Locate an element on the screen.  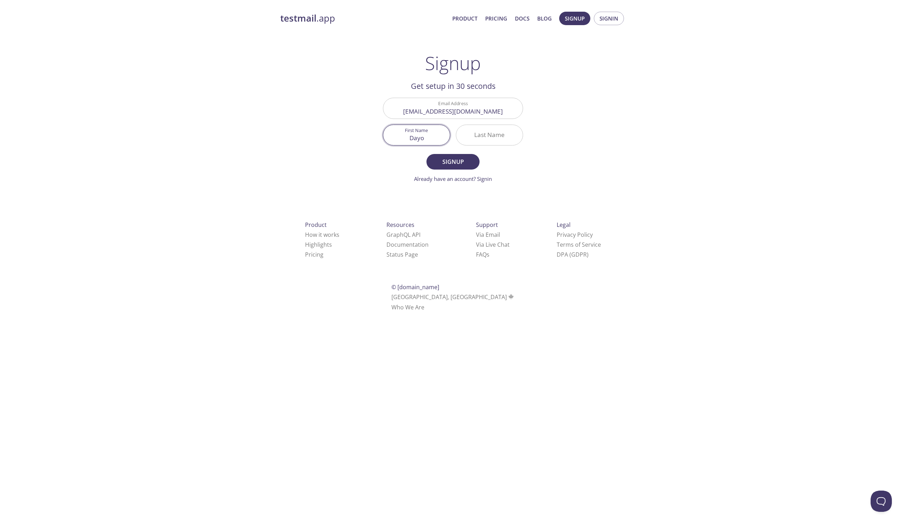
a: Documentation is located at coordinates (407, 245).